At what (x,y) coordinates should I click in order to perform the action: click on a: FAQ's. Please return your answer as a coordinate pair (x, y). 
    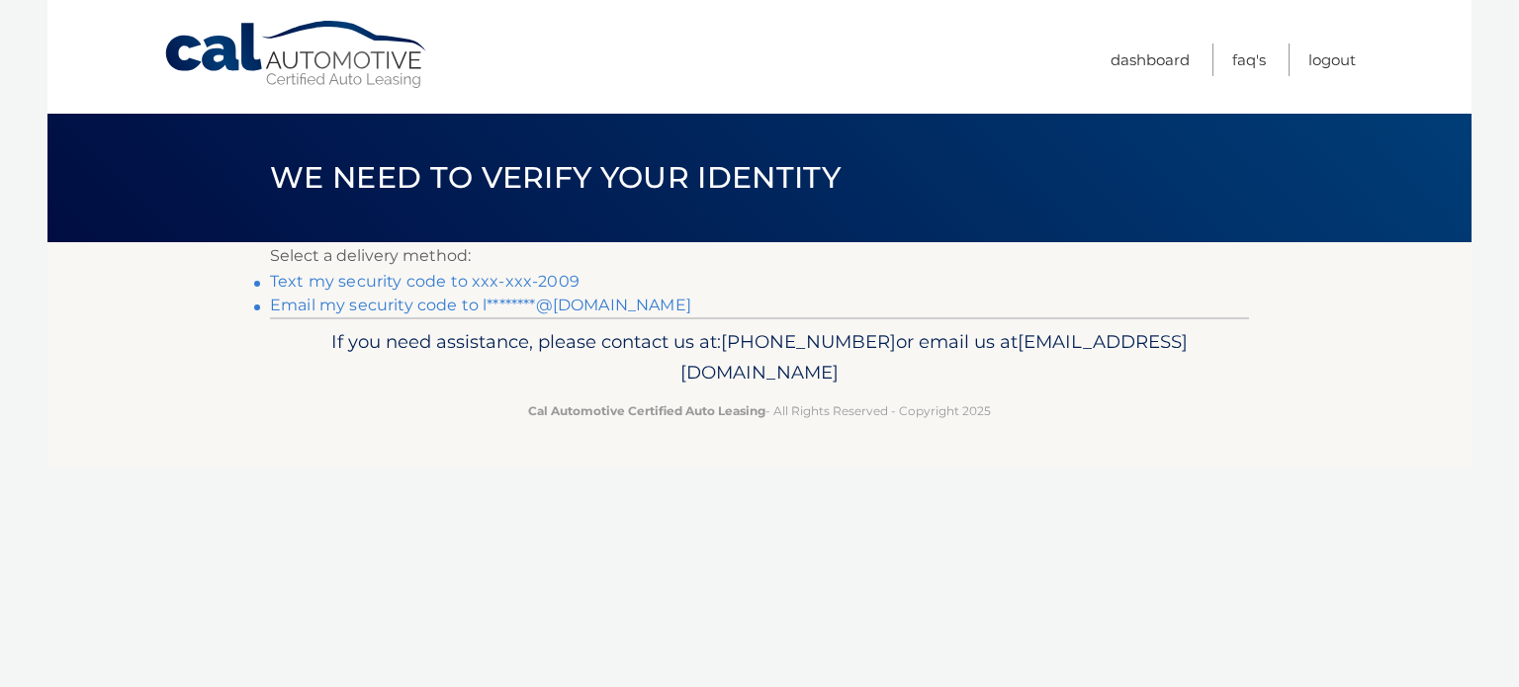
    Looking at the image, I should click on (1249, 59).